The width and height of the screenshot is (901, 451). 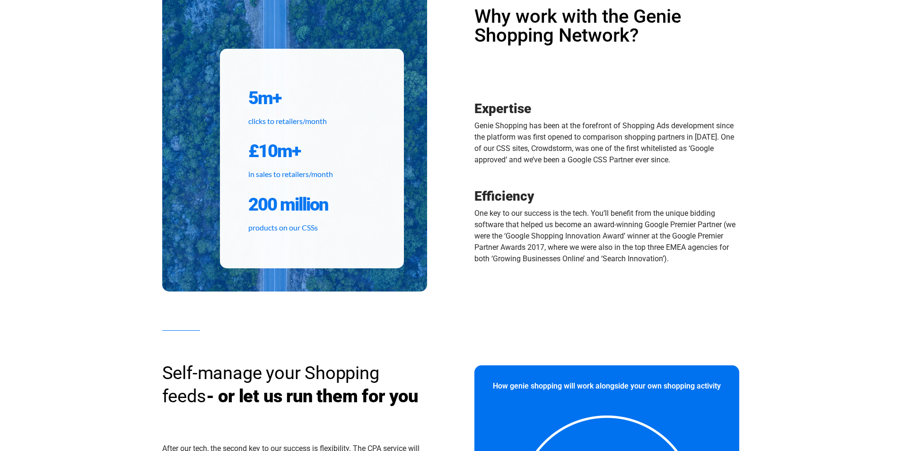 I want to click on h2: 5m+, so click(x=312, y=98).